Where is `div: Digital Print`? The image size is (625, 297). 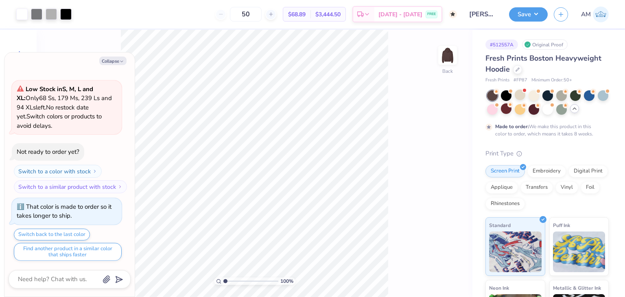 div: Digital Print is located at coordinates (588, 171).